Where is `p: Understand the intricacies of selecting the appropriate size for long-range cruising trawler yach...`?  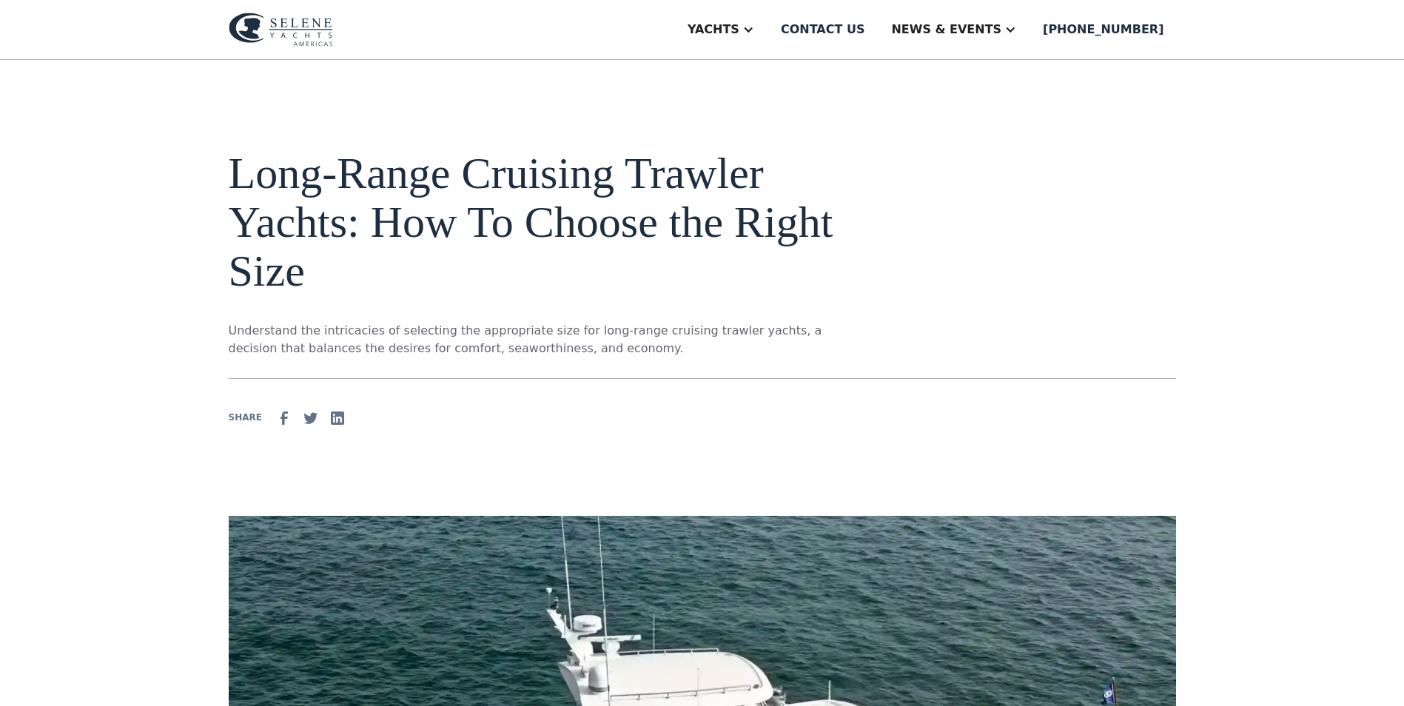
p: Understand the intricacies of selecting the appropriate size for long-range cruising trawler yach... is located at coordinates (537, 340).